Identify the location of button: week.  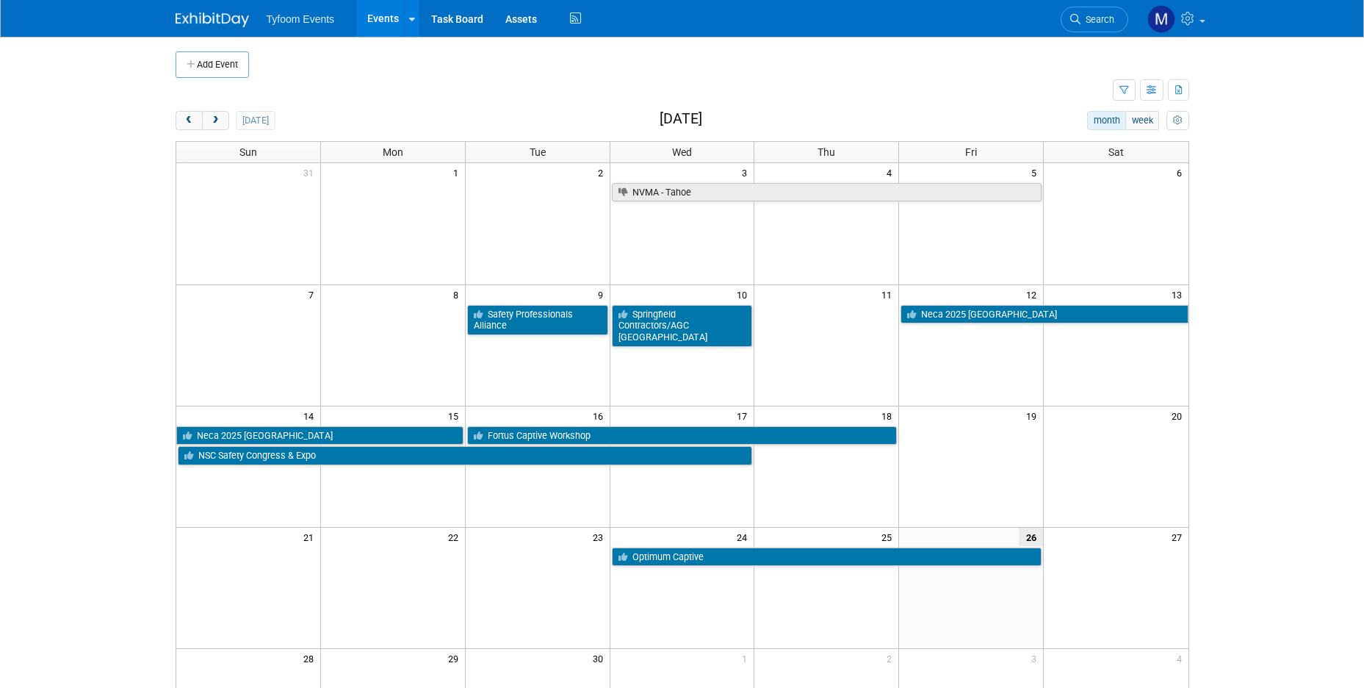
(1143, 120).